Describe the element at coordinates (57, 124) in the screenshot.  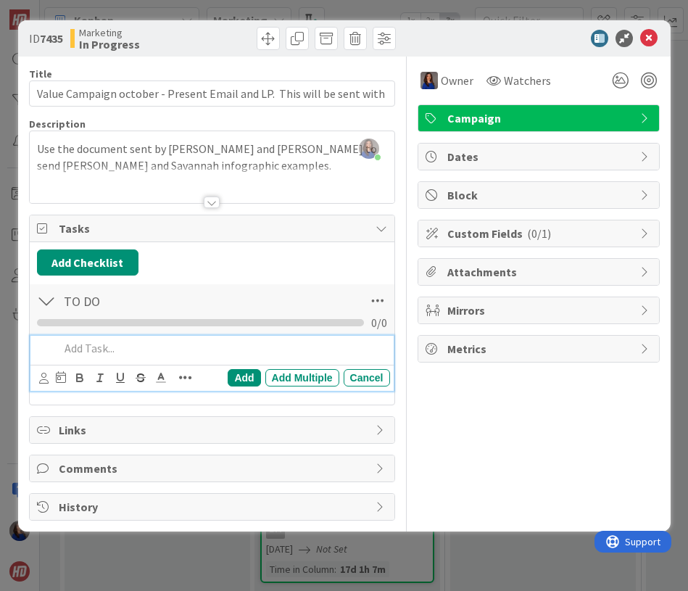
I see `span: Description` at that location.